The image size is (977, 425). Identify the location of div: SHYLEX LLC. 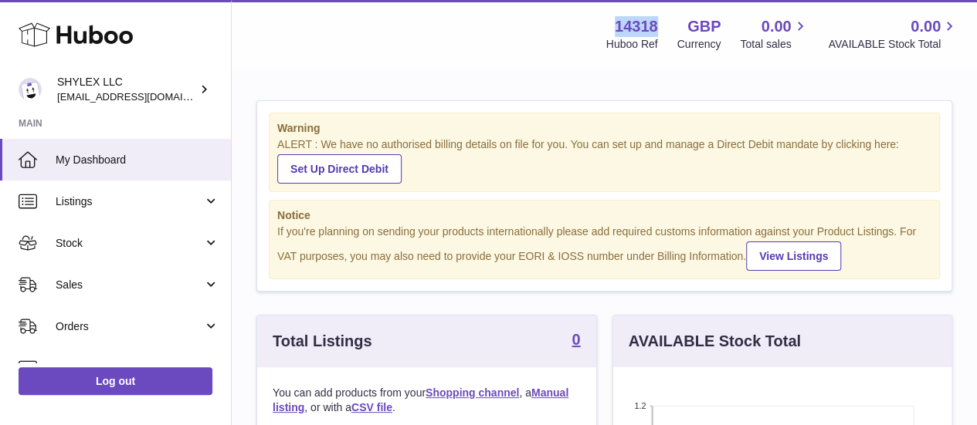
(127, 90).